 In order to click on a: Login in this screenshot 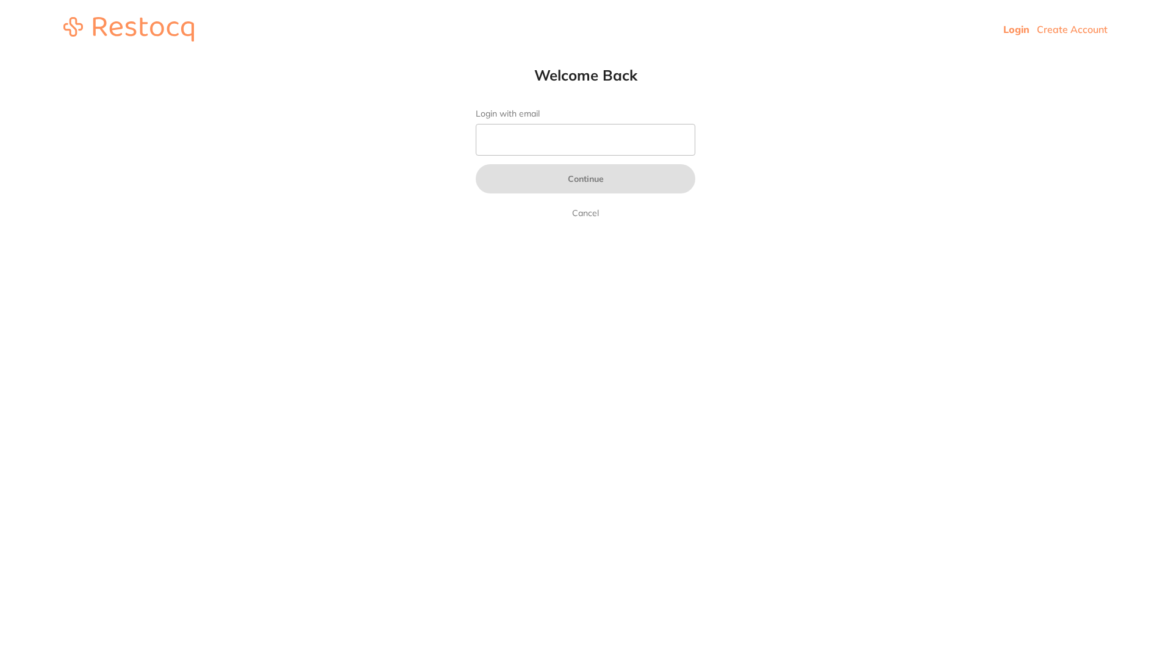, I will do `click(1016, 29)`.